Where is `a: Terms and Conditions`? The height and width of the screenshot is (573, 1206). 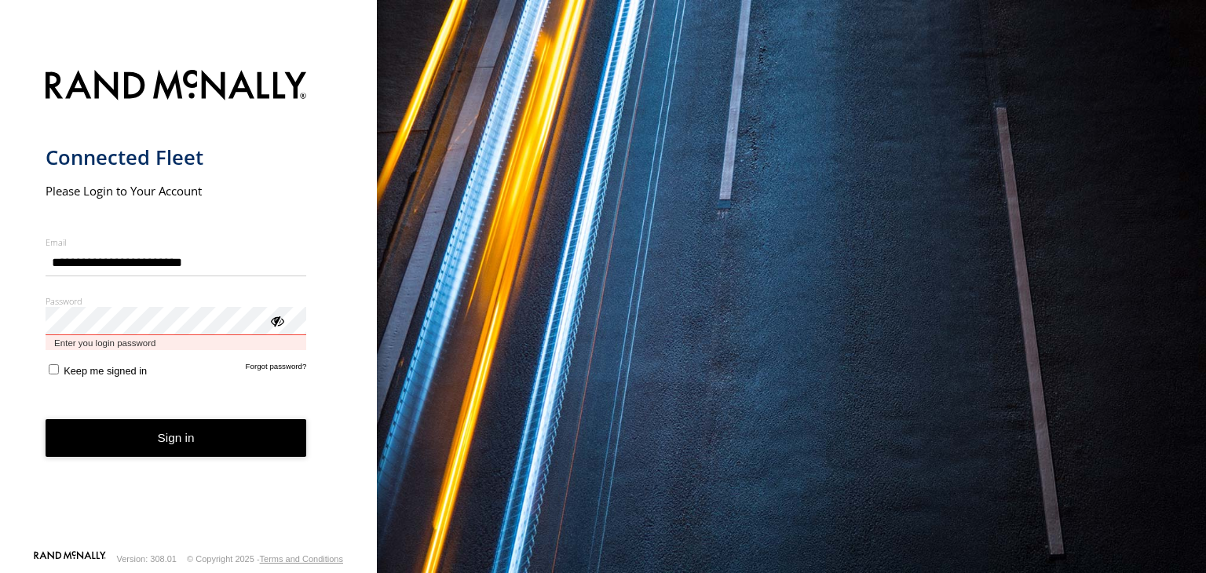
a: Terms and Conditions is located at coordinates (302, 559).